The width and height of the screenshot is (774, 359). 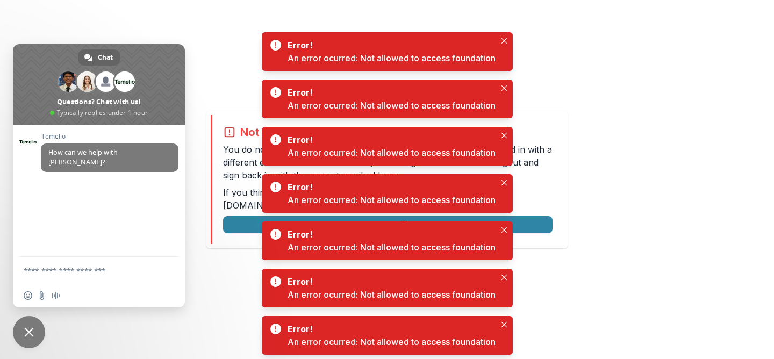 What do you see at coordinates (99, 58) in the screenshot?
I see `div: Chat` at bounding box center [99, 58].